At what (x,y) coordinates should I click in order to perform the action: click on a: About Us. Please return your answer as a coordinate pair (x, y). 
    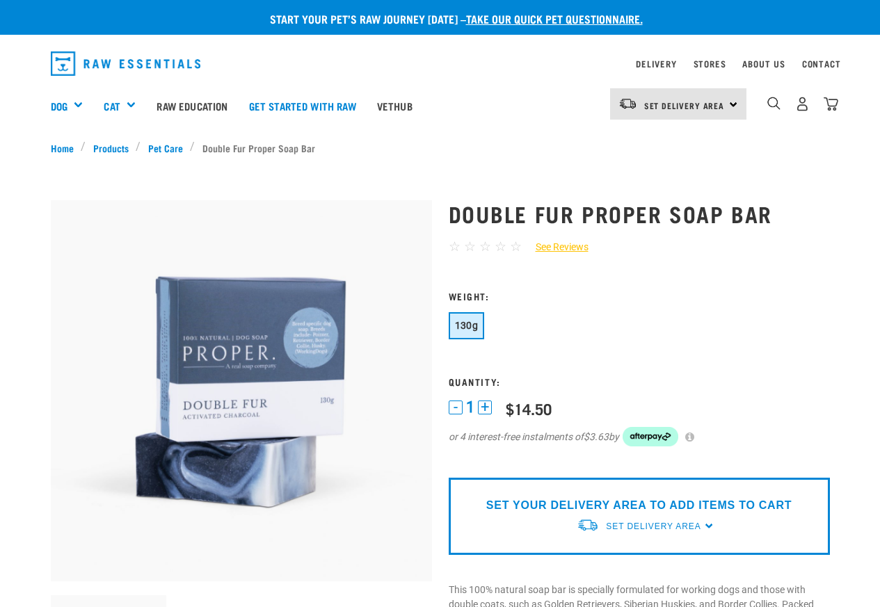
    Looking at the image, I should click on (763, 63).